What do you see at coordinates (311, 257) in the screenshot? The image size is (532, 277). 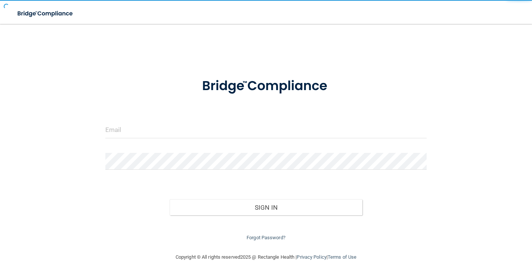 I see `a: Privacy Policy` at bounding box center [311, 257].